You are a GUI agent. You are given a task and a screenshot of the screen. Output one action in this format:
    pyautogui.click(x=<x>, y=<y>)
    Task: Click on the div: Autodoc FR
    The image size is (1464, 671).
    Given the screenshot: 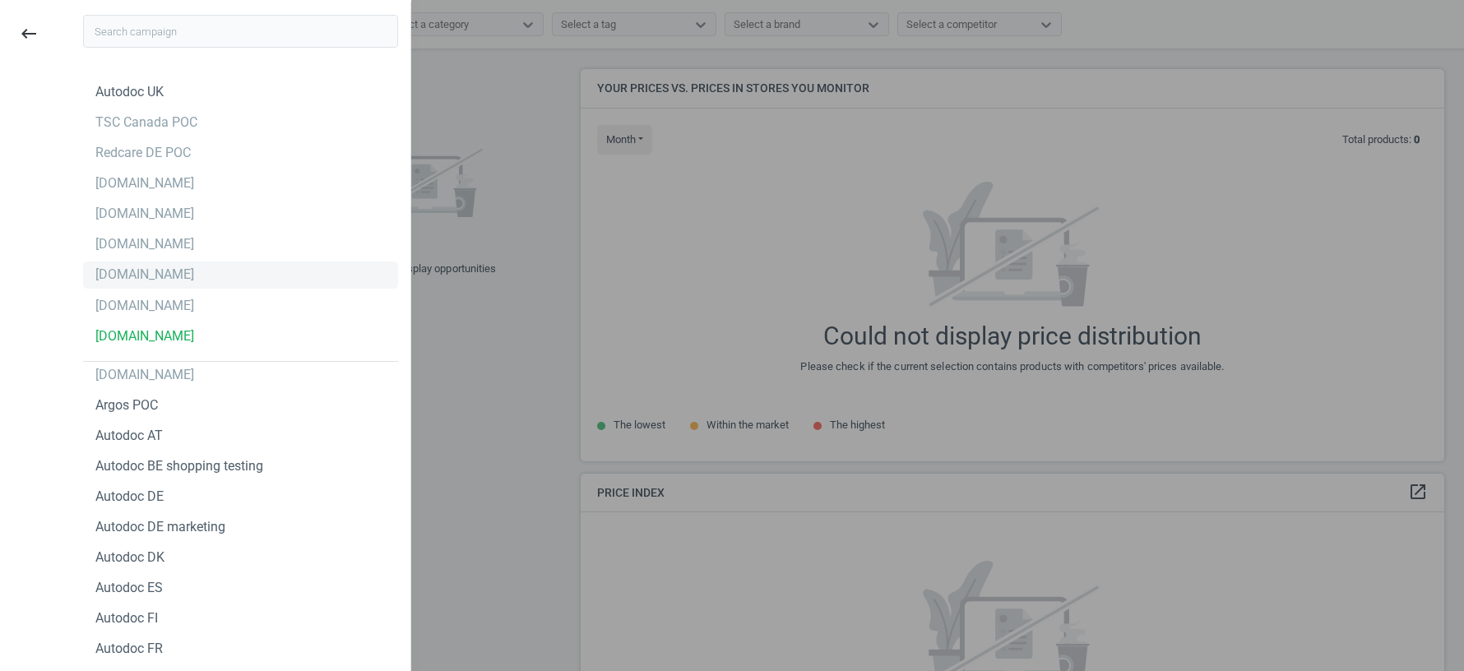 What is the action you would take?
    pyautogui.click(x=129, y=649)
    